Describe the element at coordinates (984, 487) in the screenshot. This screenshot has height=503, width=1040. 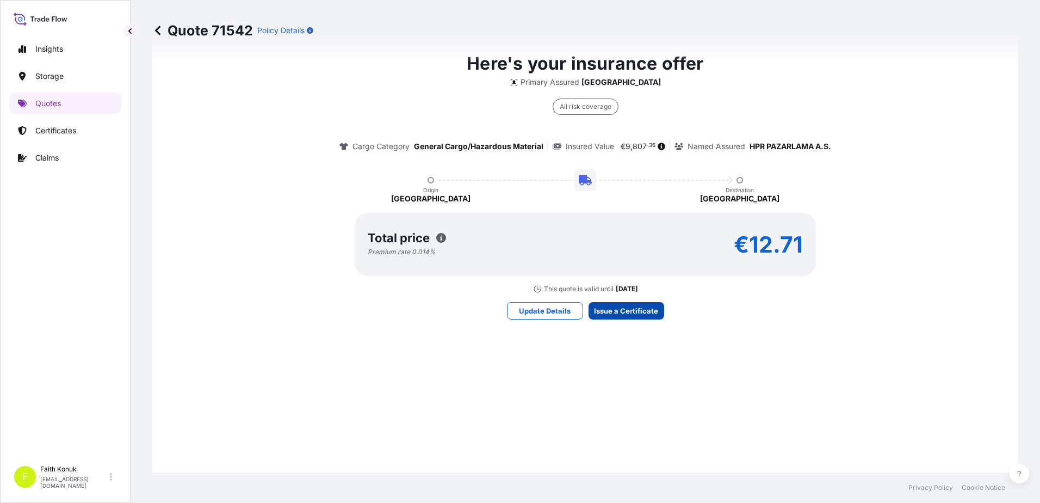
I see `a: Cookie Notice` at that location.